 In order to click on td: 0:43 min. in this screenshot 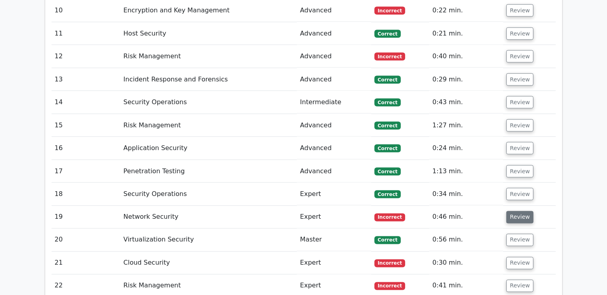, I will do `click(466, 102)`.